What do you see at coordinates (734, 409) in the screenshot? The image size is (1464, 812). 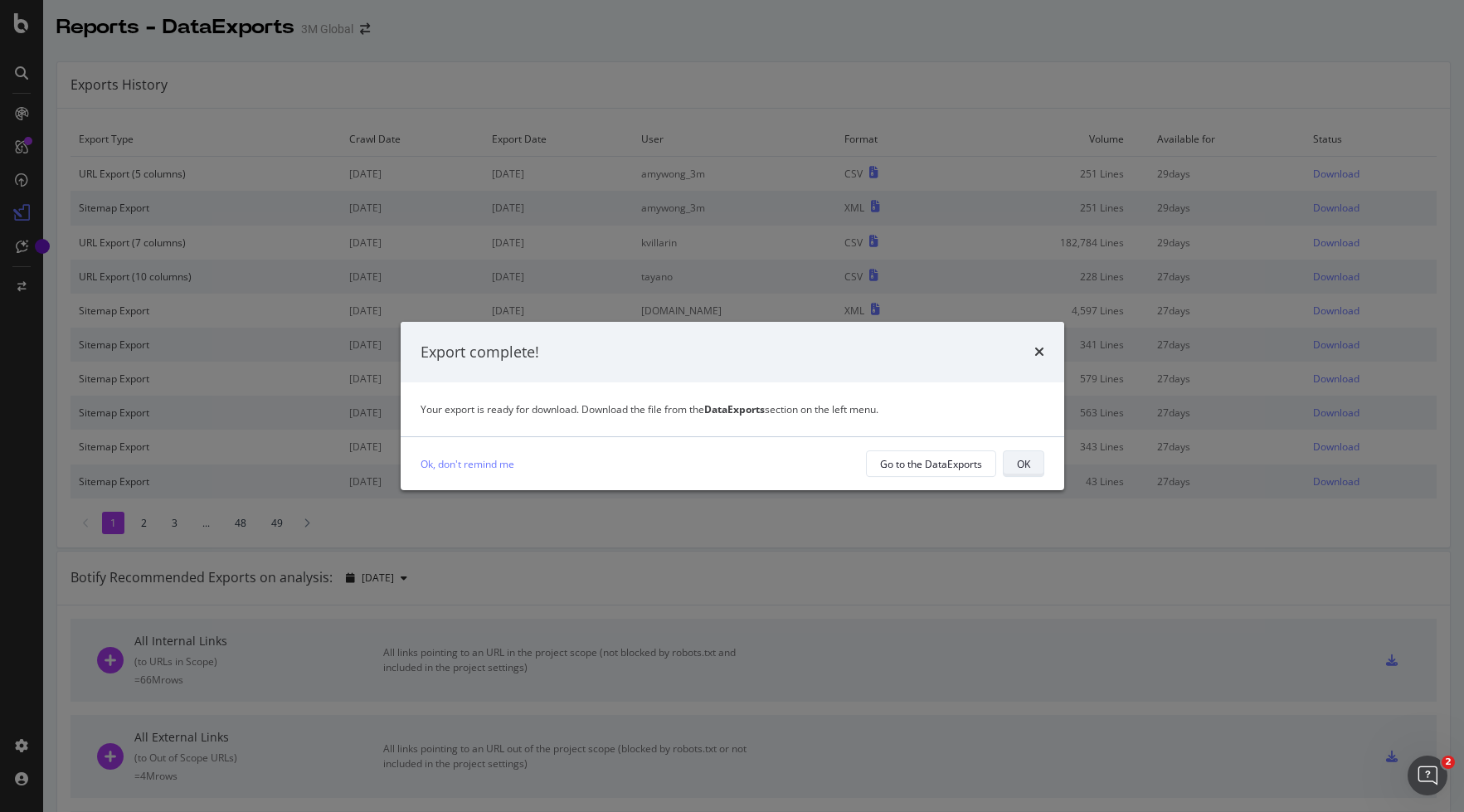 I see `strong: DataExports` at bounding box center [734, 409].